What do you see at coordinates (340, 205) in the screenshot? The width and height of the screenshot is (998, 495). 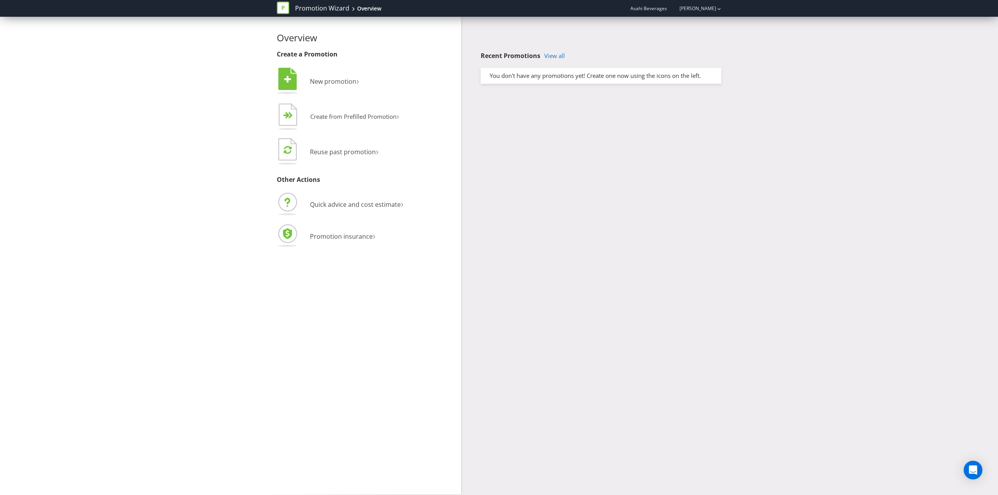 I see `a: Quick advice and cost estimate›` at bounding box center [340, 205].